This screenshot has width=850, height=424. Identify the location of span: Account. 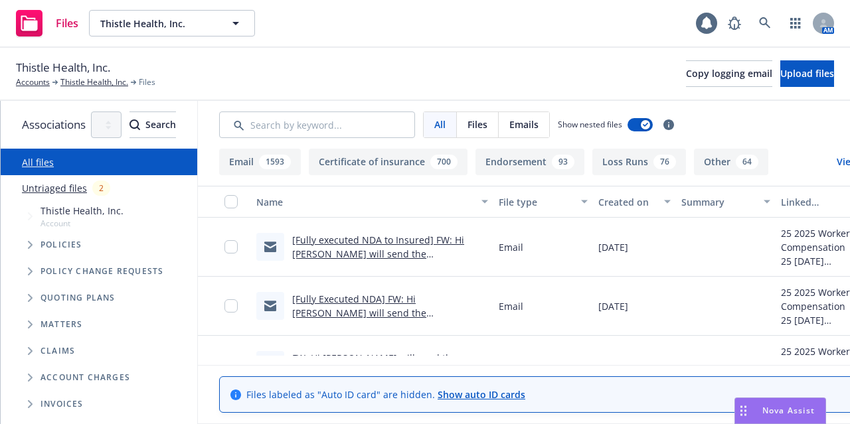
(82, 223).